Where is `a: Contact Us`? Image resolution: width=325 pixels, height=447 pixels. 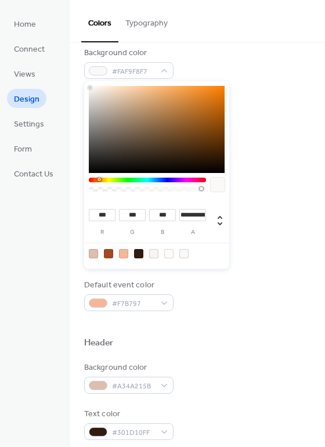 a: Contact Us is located at coordinates (34, 173).